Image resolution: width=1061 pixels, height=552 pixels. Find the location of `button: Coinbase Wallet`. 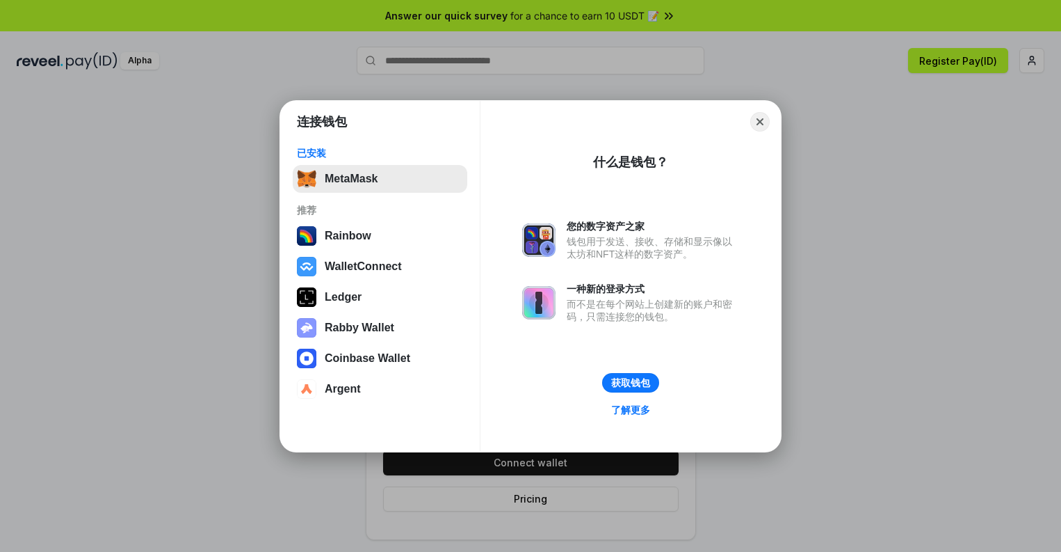

button: Coinbase Wallet is located at coordinates (380, 358).